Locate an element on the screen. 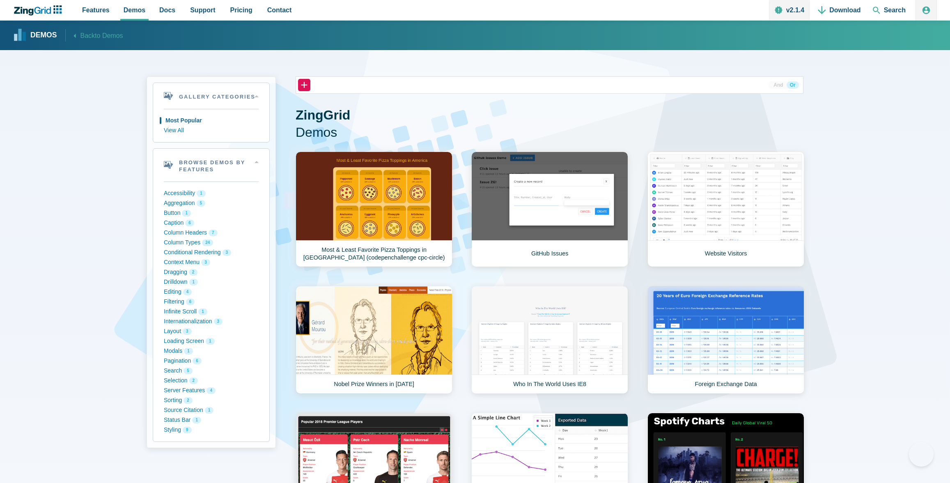 The image size is (950, 483). button: Context Menu 3 is located at coordinates (211, 262).